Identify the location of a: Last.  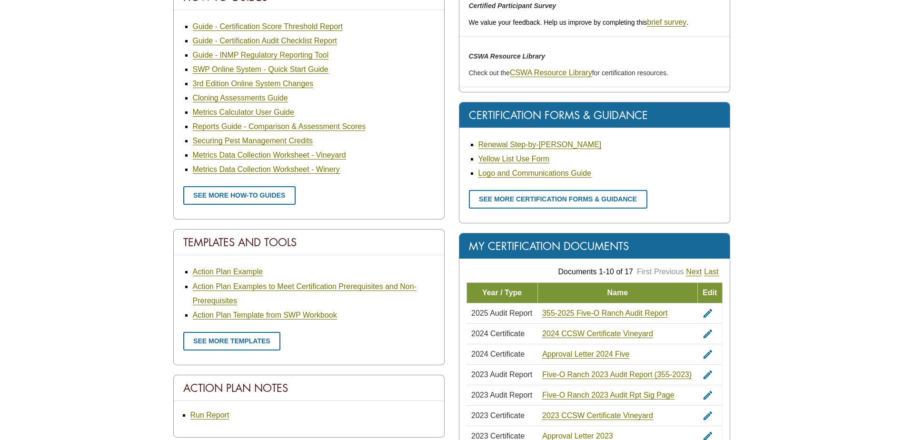
(712, 272).